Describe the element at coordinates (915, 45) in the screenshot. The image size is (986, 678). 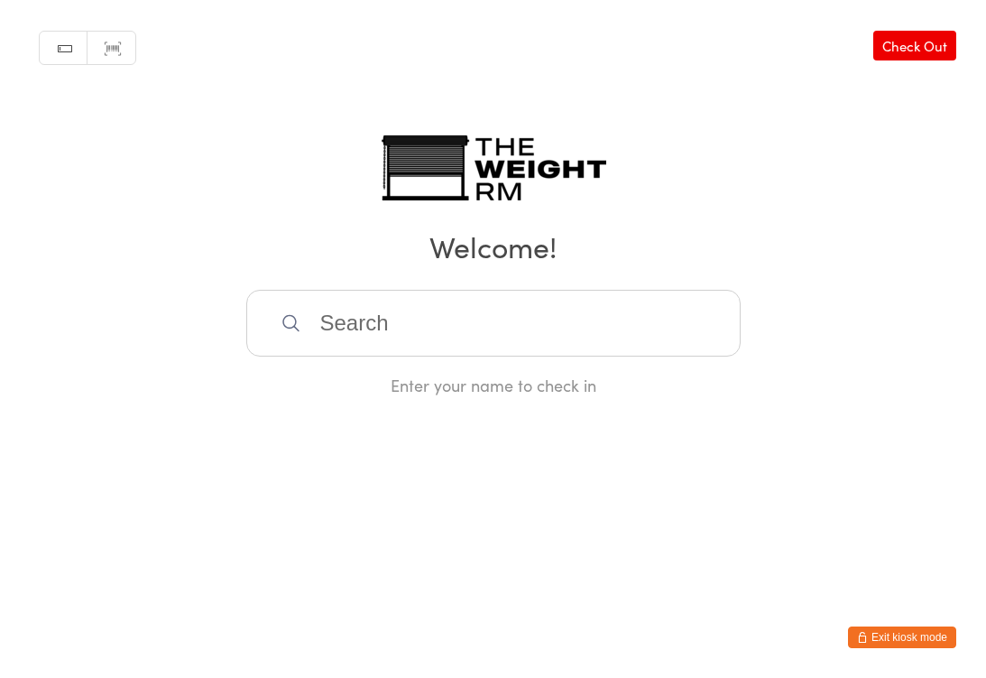
I see `a: Check Out` at that location.